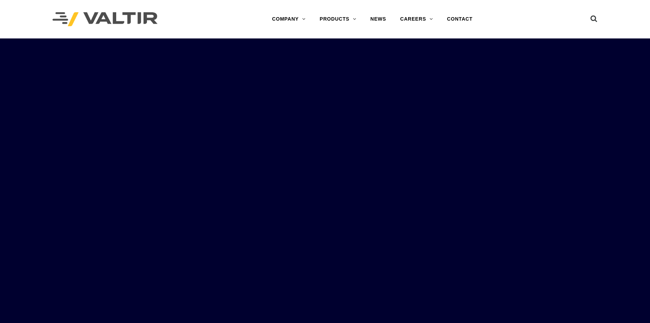 The width and height of the screenshot is (650, 323). What do you see at coordinates (289, 19) in the screenshot?
I see `a: COMPANY` at bounding box center [289, 19].